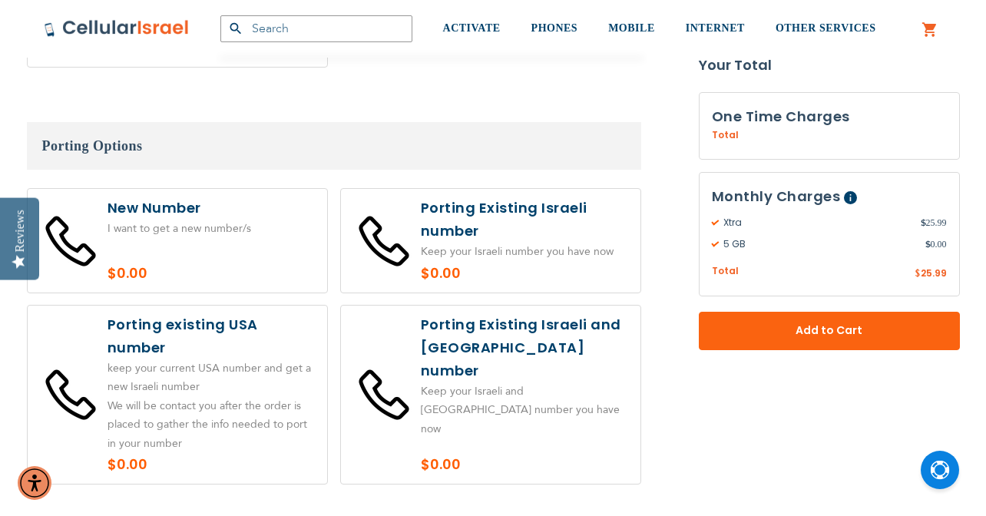  Describe the element at coordinates (35, 483) in the screenshot. I see `div: Accessibility Menu` at that location.